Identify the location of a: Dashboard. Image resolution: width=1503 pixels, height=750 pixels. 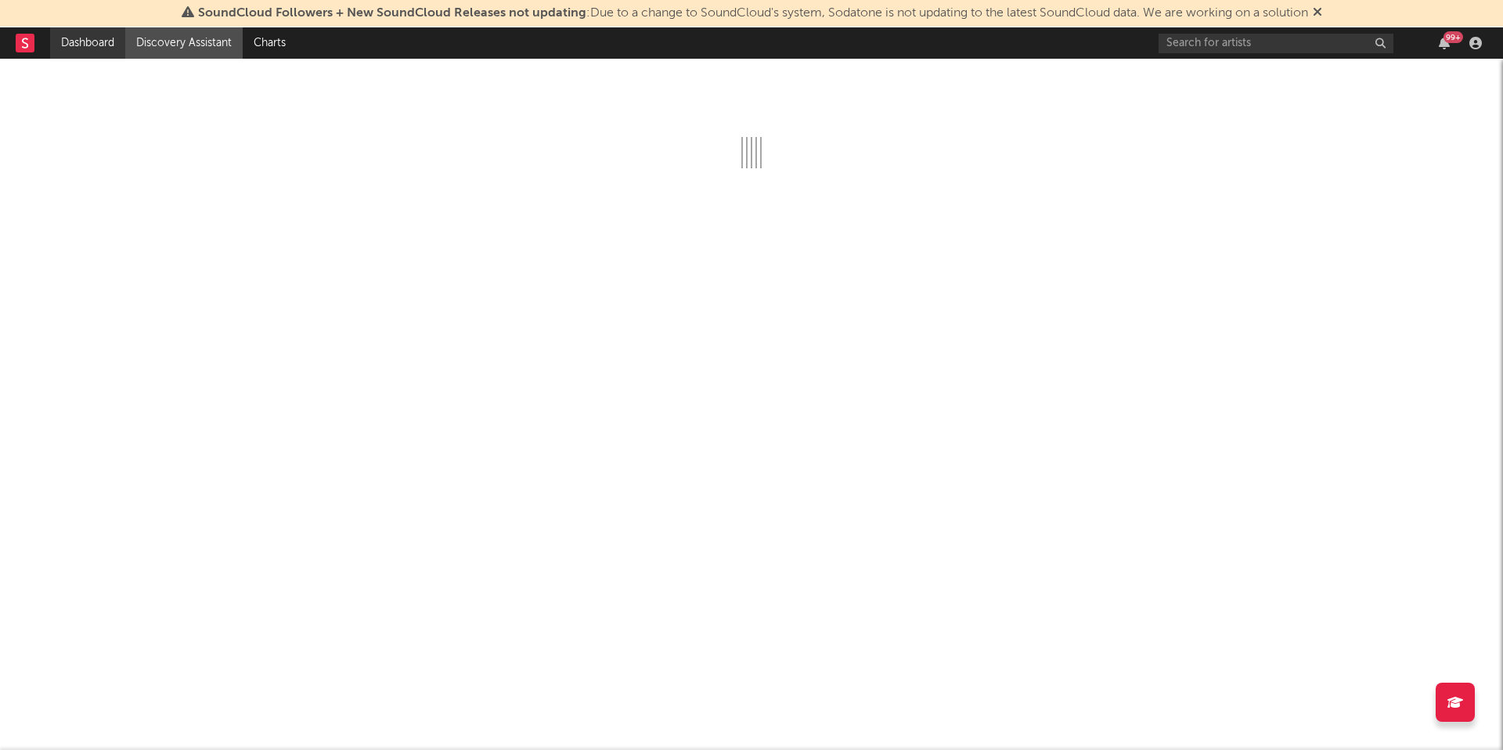
(88, 43).